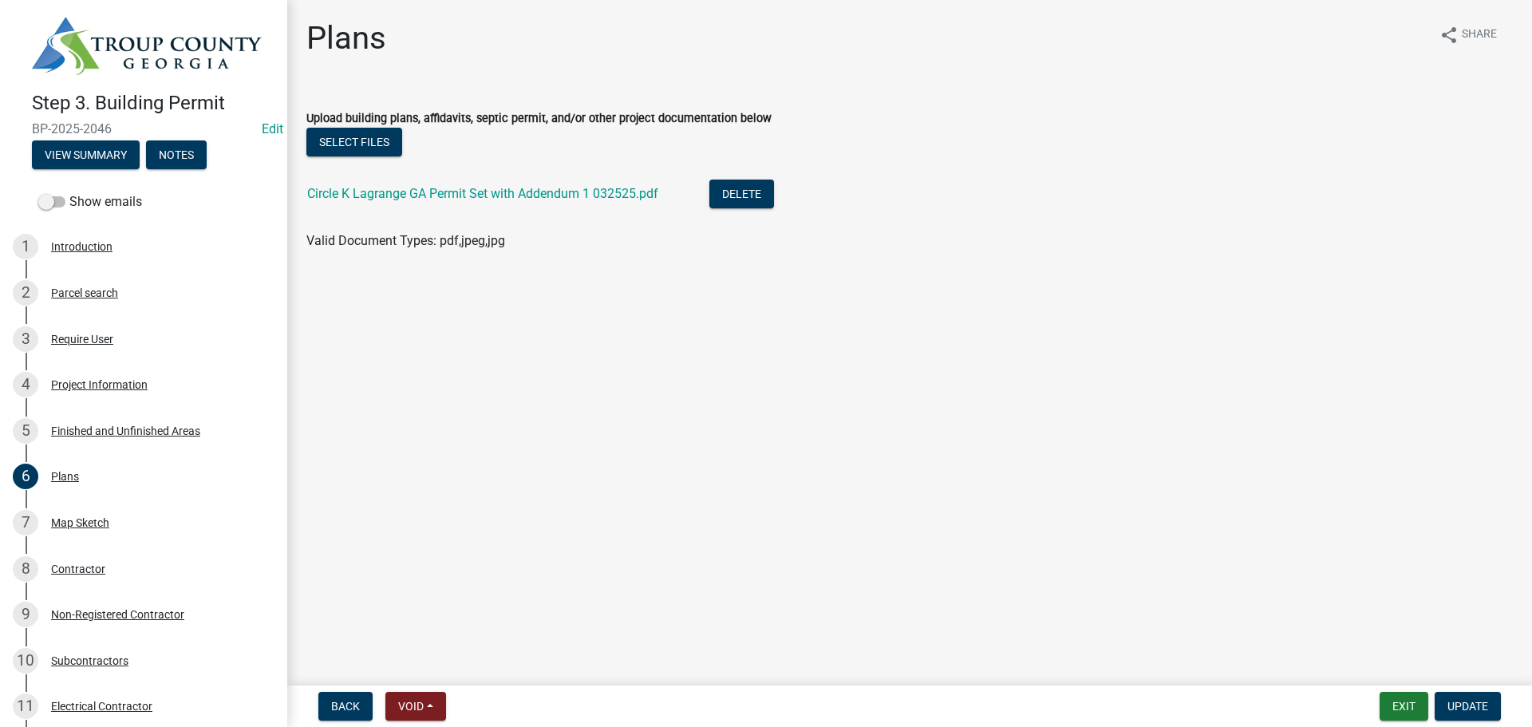  I want to click on div: Parcel search, so click(85, 293).